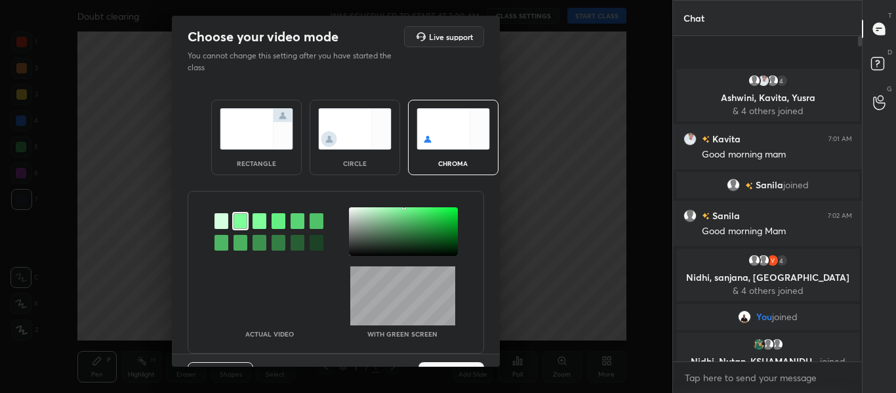 The width and height of the screenshot is (896, 393). Describe the element at coordinates (840, 216) in the screenshot. I see `div: 7:02 AM` at that location.